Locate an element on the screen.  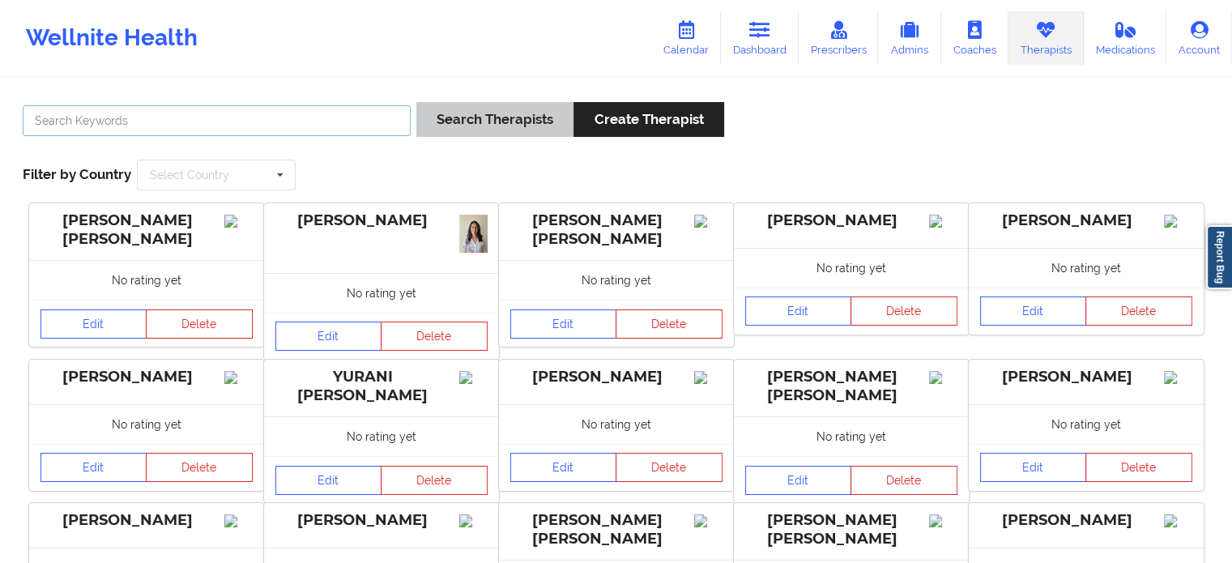
button: Search Therapists is located at coordinates (495, 119).